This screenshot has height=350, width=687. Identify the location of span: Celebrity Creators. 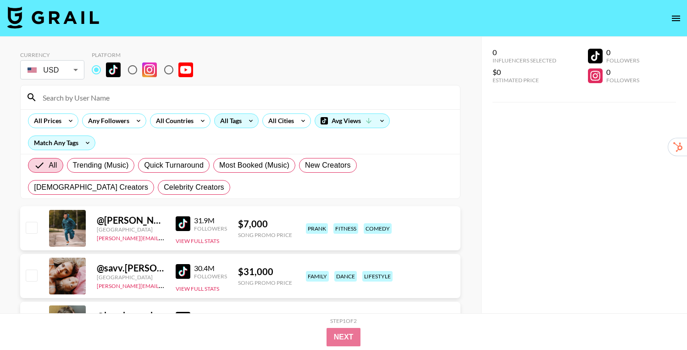
(194, 187).